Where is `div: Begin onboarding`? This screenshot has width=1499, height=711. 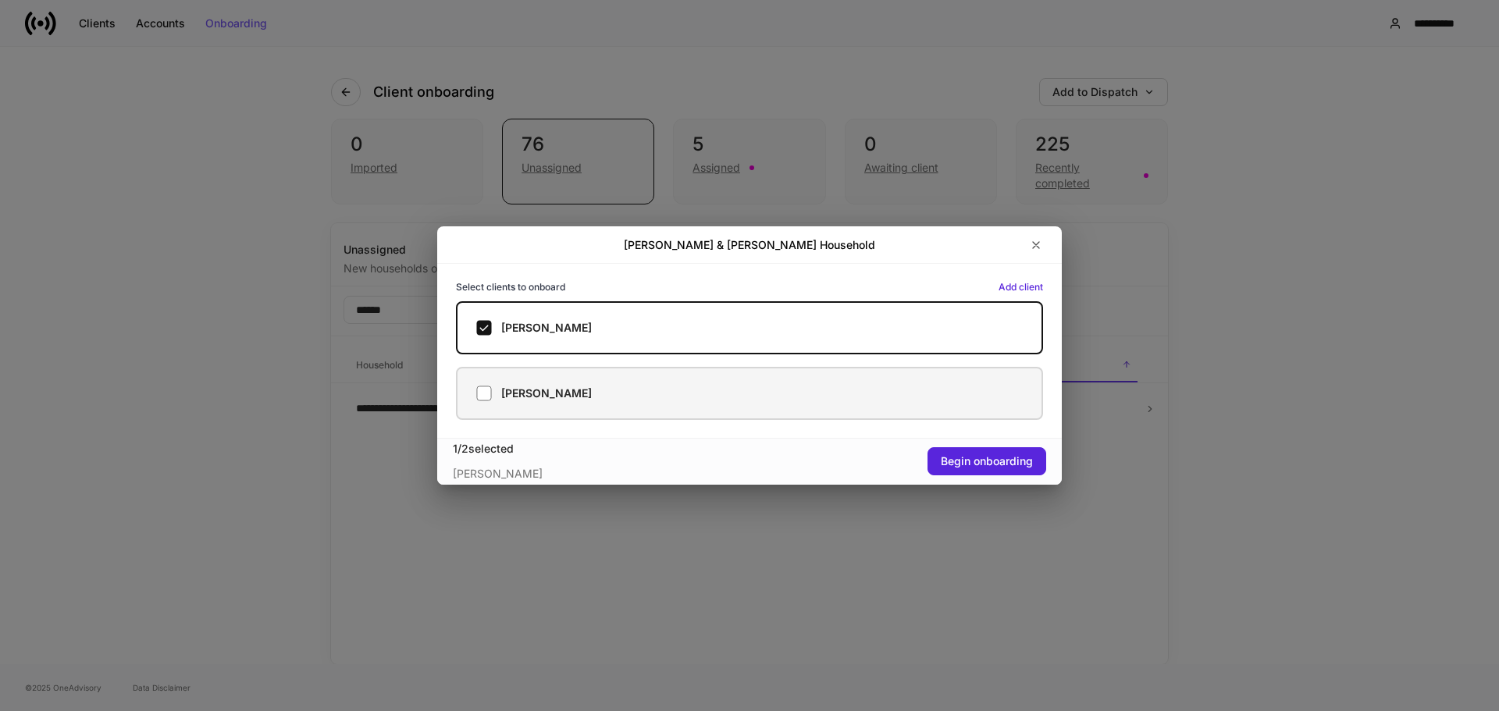
div: Begin onboarding is located at coordinates (987, 461).